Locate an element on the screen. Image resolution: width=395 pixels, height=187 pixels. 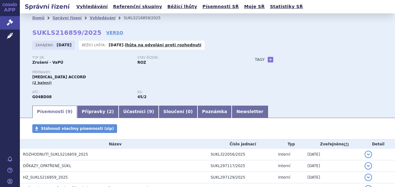
span: Zahájeno: is located at coordinates (45, 45).